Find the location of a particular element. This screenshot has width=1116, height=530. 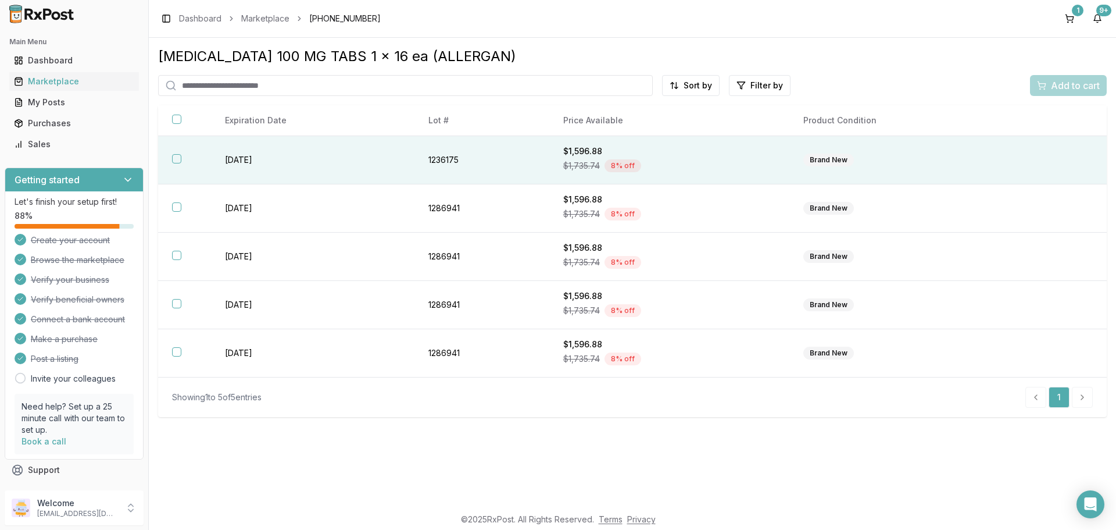

div: My Posts is located at coordinates (74, 102).